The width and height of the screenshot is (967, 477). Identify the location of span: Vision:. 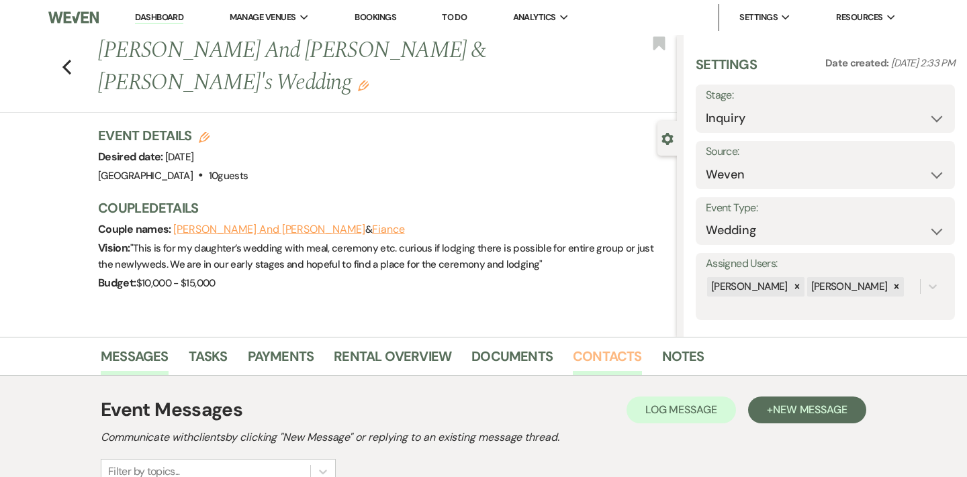
(114, 248).